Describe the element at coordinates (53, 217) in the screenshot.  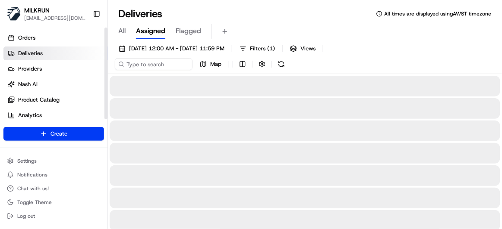
I see `button: Log out` at that location.